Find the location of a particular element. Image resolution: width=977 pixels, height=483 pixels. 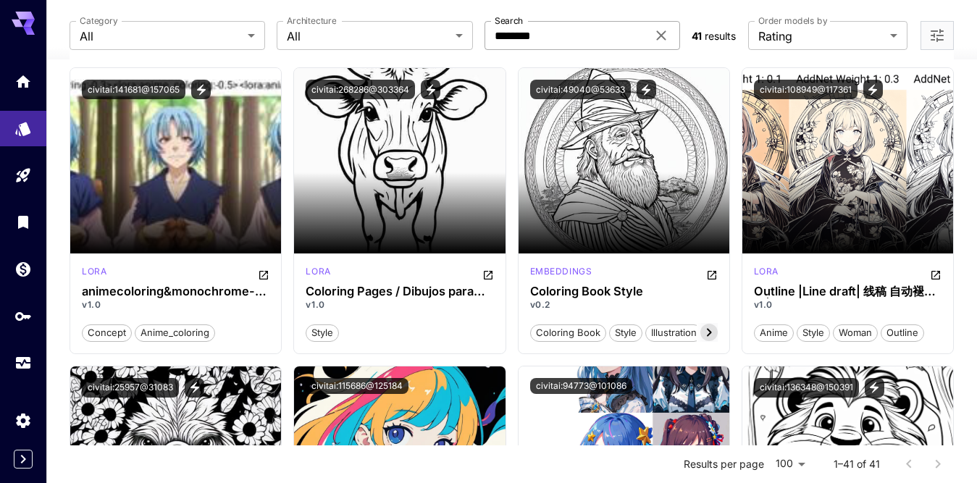

div: Outline |Line draft| 线稿 自动褪色|Automatic coloring is located at coordinates (847, 291).